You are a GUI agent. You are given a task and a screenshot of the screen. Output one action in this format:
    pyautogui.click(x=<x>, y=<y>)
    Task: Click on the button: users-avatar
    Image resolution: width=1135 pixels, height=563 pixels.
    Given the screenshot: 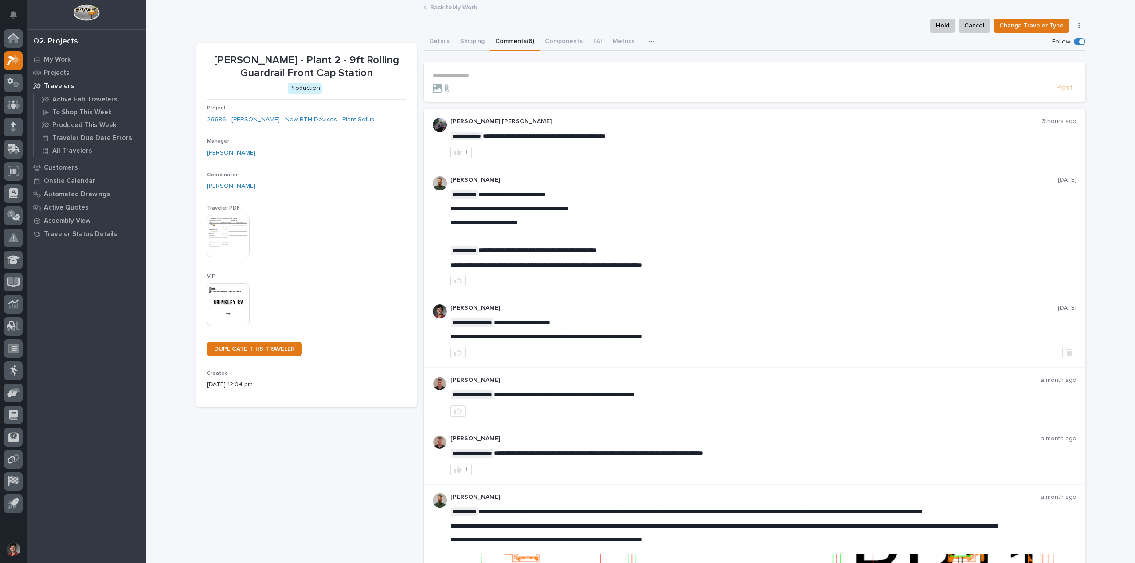 What is the action you would take?
    pyautogui.click(x=13, y=550)
    